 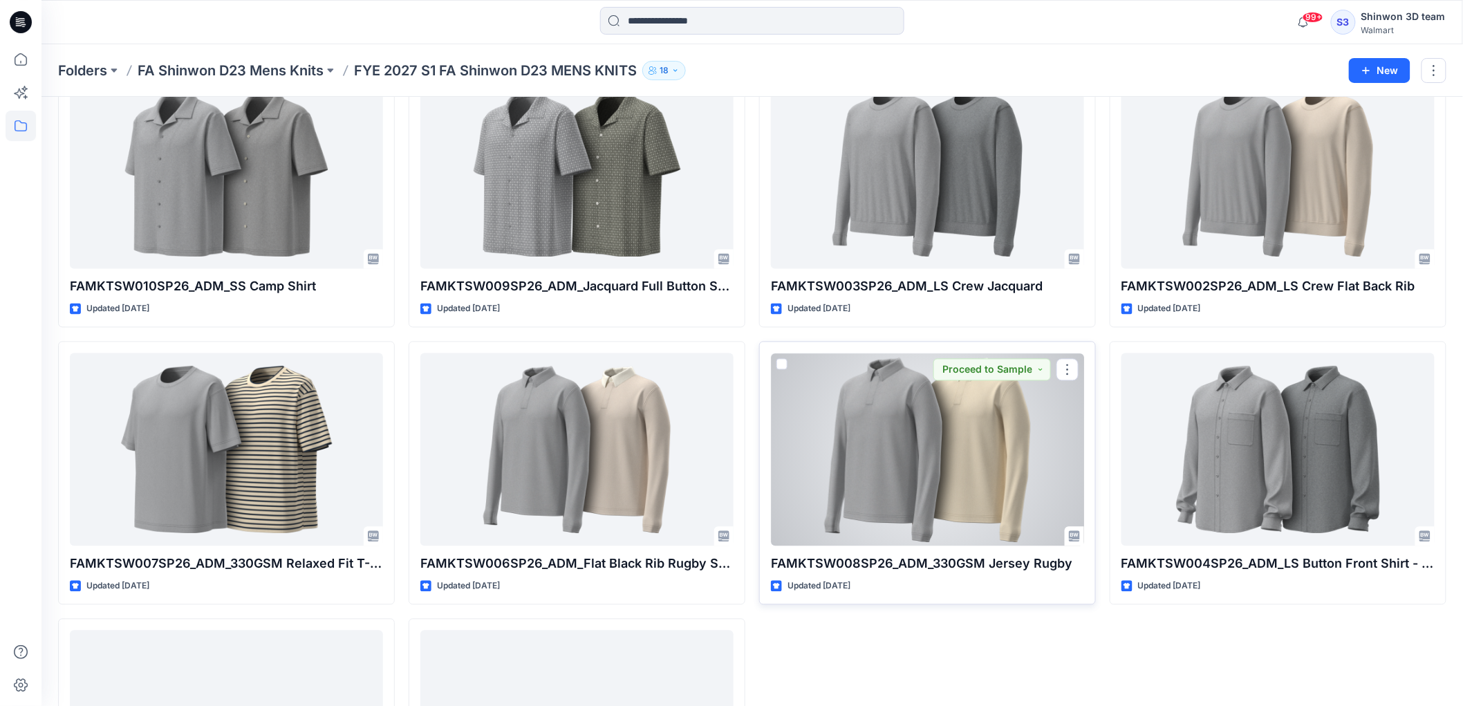 I want to click on a: FAMKTSW009SP26_ADM_Jacquard Full Button Shirt, so click(x=577, y=173).